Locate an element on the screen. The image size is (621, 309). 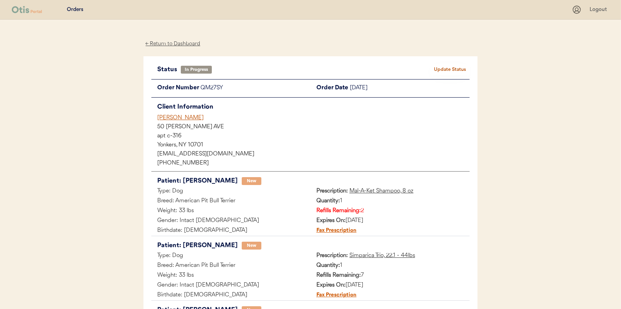
div: Order Number is located at coordinates (176, 88).